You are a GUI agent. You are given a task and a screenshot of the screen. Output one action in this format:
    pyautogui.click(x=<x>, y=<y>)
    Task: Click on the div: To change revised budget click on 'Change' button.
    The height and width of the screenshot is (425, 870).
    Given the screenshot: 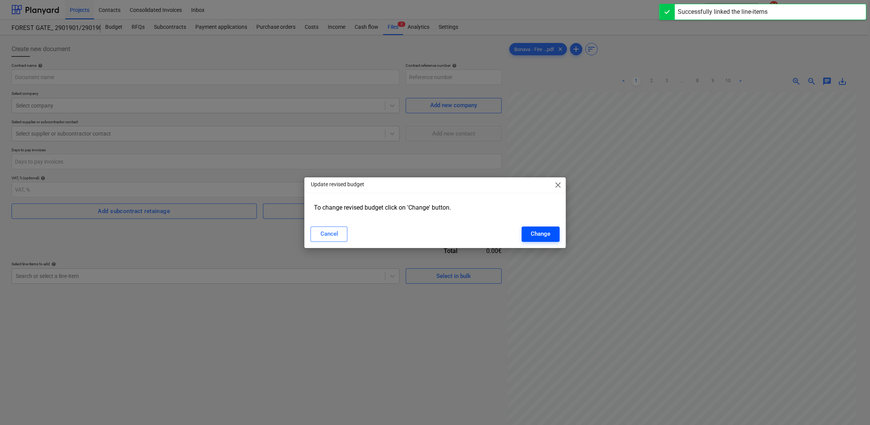 What is the action you would take?
    pyautogui.click(x=435, y=207)
    